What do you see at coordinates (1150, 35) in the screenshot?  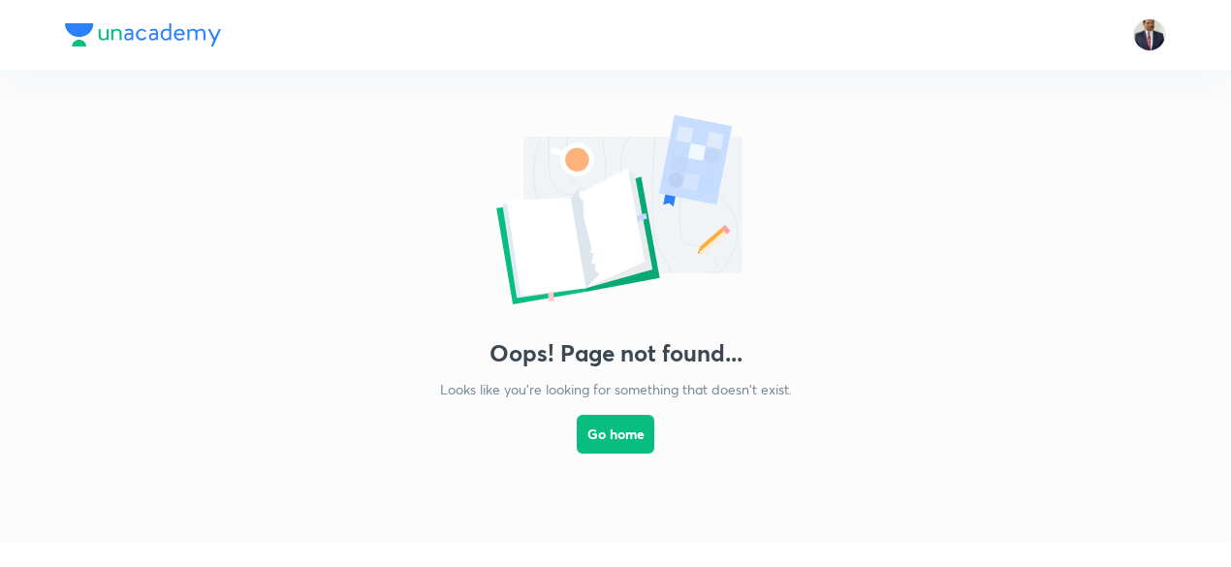 I see `img: Ravindra Patil` at bounding box center [1150, 35].